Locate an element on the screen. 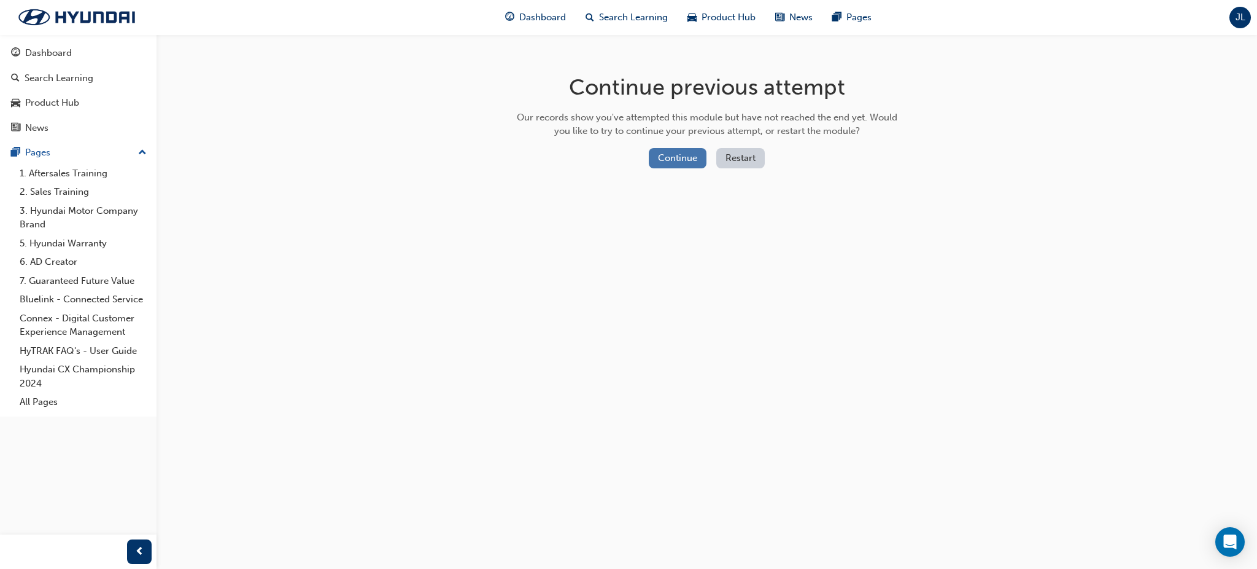 The height and width of the screenshot is (569, 1257). span: up-icon is located at coordinates (142, 153).